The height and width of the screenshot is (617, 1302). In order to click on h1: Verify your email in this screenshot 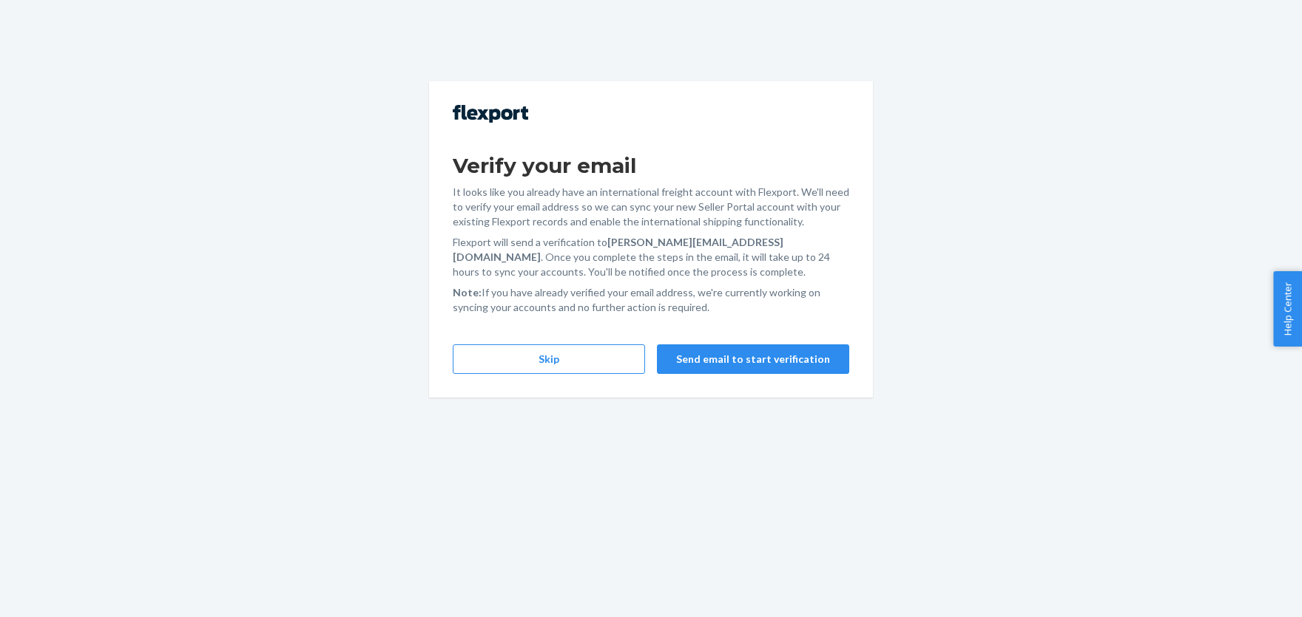, I will do `click(651, 166)`.